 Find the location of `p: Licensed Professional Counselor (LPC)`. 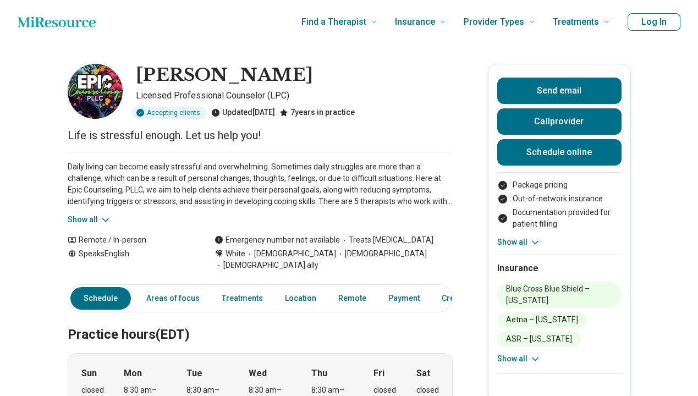

p: Licensed Professional Counselor (LPC) is located at coordinates (294, 96).